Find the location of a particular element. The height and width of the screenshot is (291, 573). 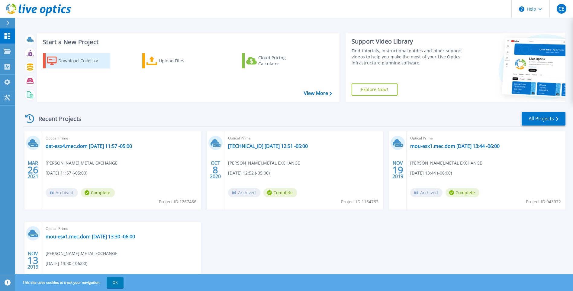

span: This site uses cookies to track your navigation. is located at coordinates (70, 282).